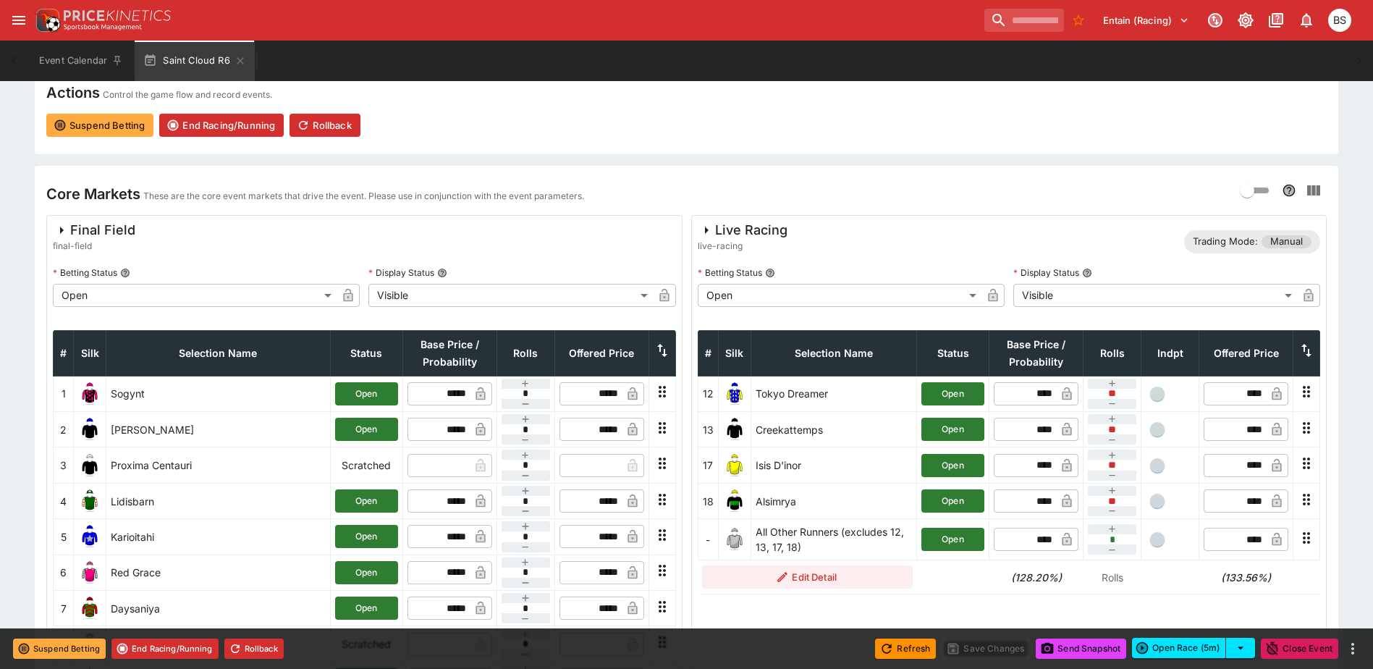 The image size is (1373, 669). Describe the element at coordinates (90, 353) in the screenshot. I see `th: Silk` at that location.